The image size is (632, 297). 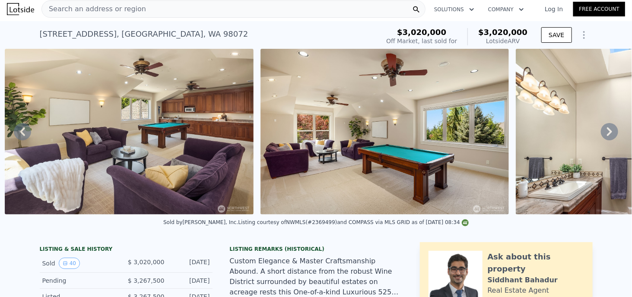 What do you see at coordinates (523, 280) in the screenshot?
I see `div: Siddhant Bahadur` at bounding box center [523, 280].